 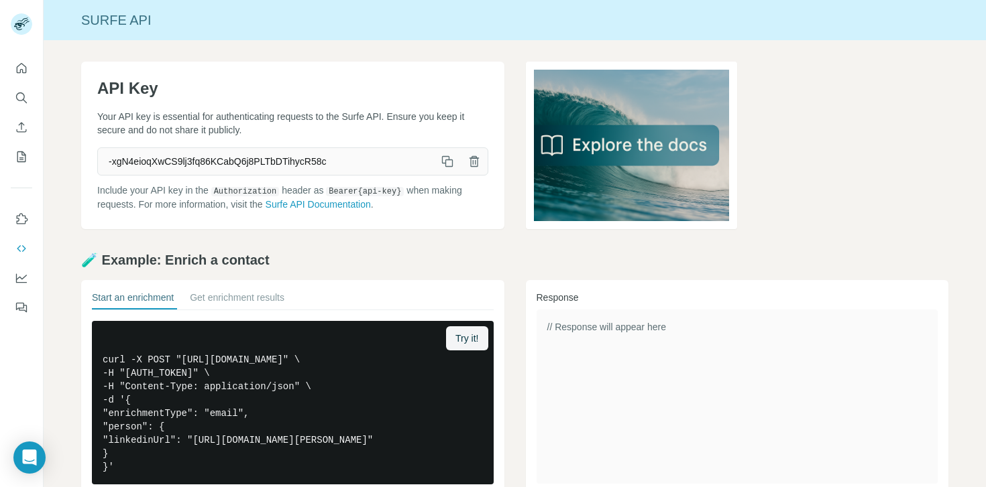 What do you see at coordinates (21, 249) in the screenshot?
I see `button: Use Surfe API` at bounding box center [21, 249].